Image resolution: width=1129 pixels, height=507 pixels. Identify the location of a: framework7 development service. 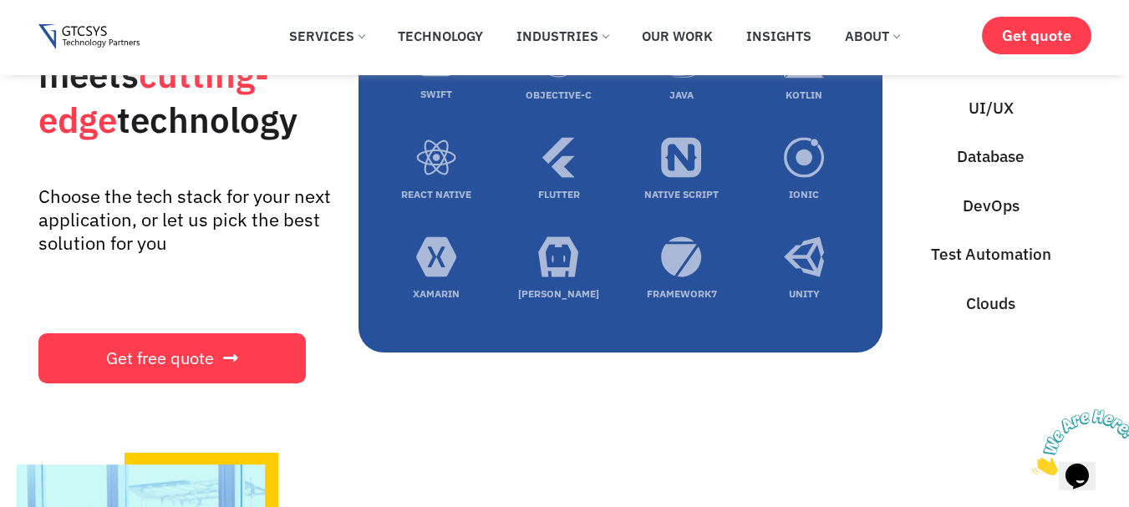
(681, 259).